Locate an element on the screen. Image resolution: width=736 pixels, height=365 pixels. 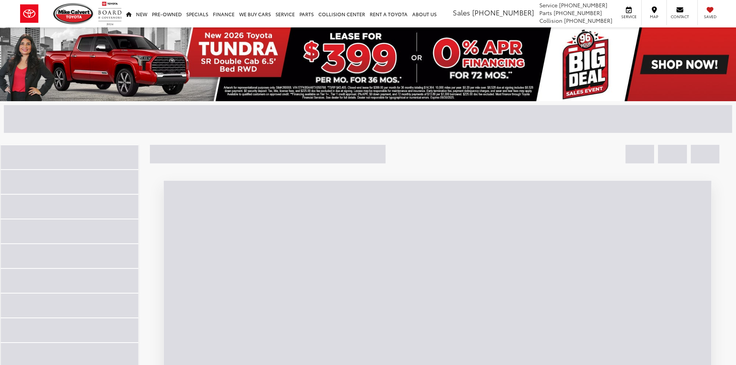
span: Map is located at coordinates (654, 17).